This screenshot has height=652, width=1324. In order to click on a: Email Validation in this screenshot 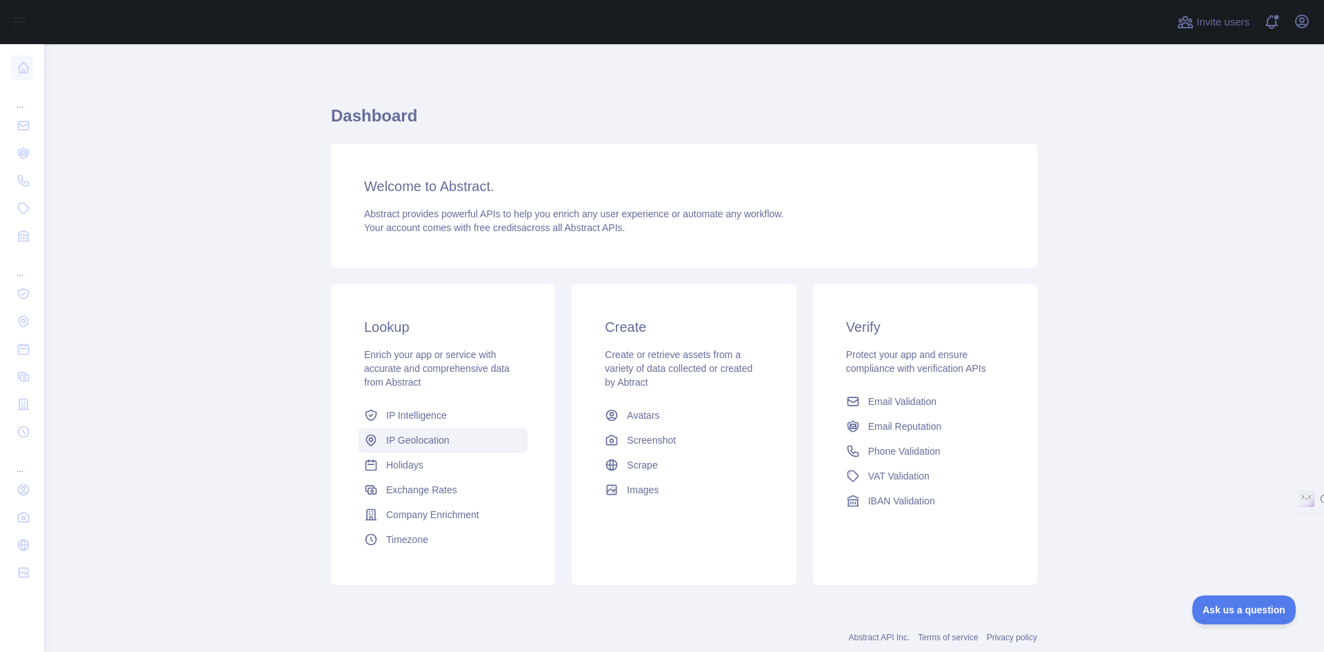, I will do `click(925, 401)`.